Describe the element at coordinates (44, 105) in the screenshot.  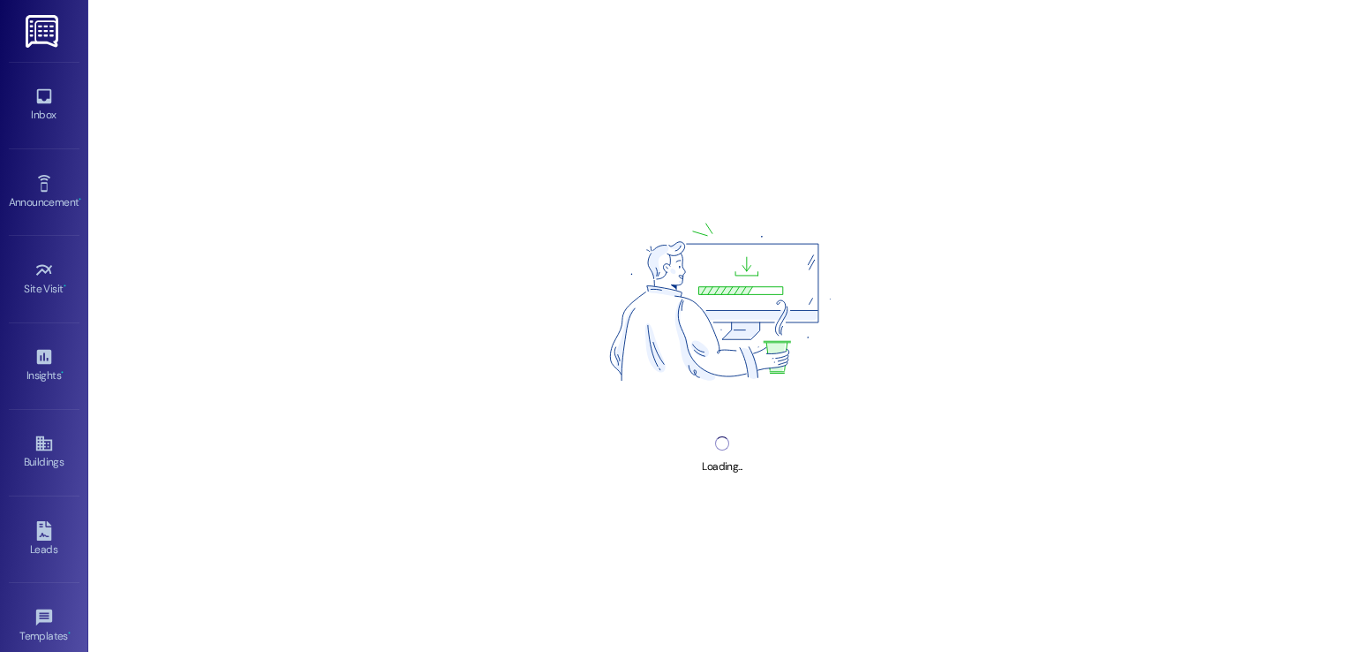
I see `a: Inbox` at that location.